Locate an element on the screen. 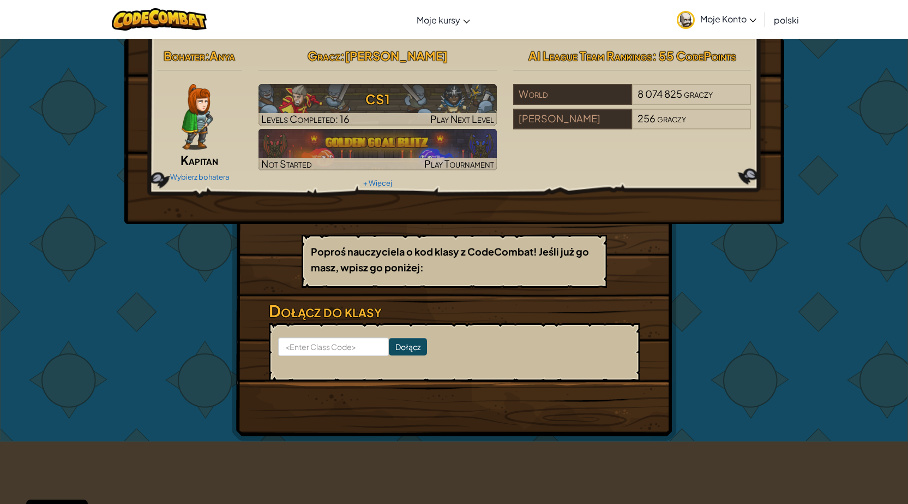  a: World8 074 825graczy is located at coordinates (632, 100).